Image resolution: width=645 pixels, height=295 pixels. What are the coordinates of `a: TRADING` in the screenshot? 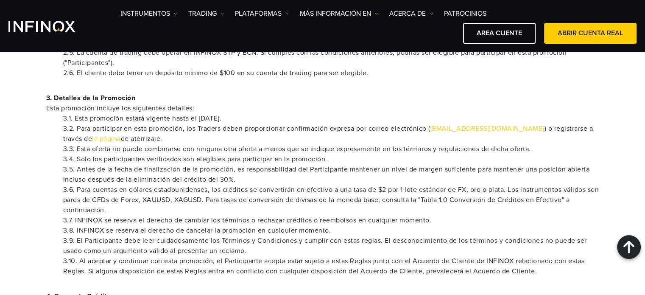 It's located at (206, 14).